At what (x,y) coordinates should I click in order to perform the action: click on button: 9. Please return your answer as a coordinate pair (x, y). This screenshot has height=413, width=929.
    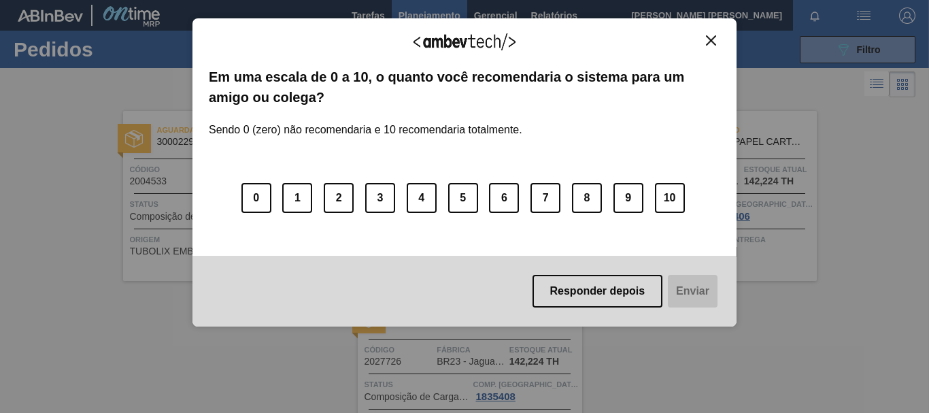
    Looking at the image, I should click on (628, 198).